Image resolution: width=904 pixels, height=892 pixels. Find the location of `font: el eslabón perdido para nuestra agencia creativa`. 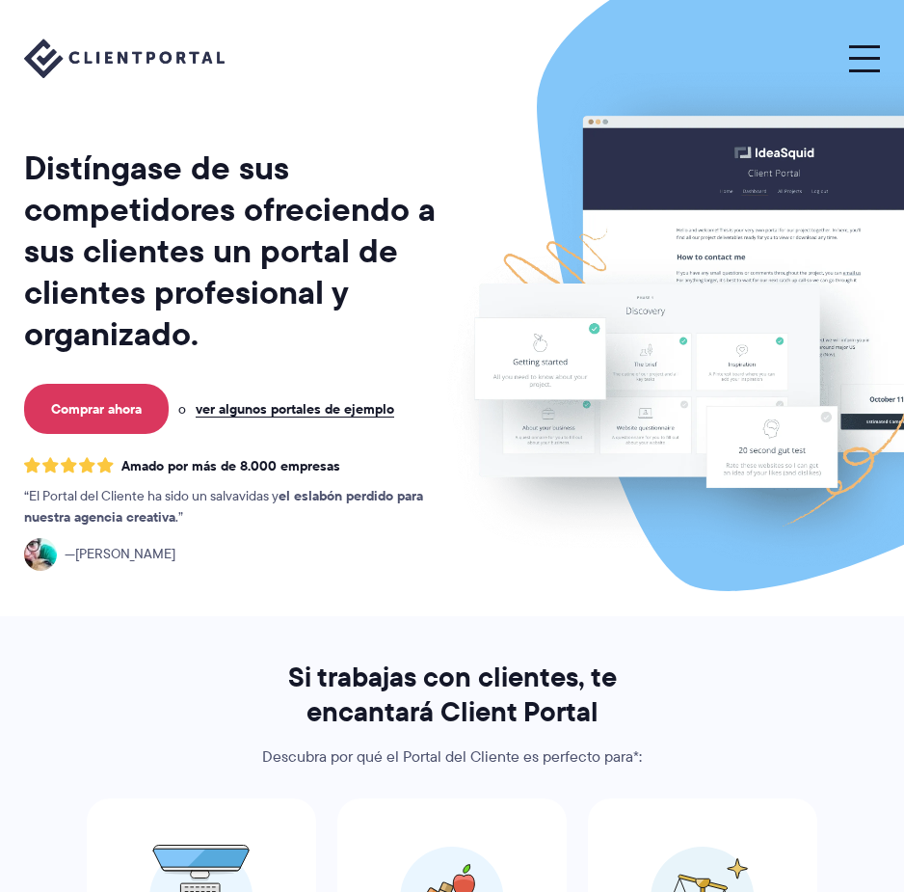

font: el eslabón perdido para nuestra agencia creativa is located at coordinates (224, 506).